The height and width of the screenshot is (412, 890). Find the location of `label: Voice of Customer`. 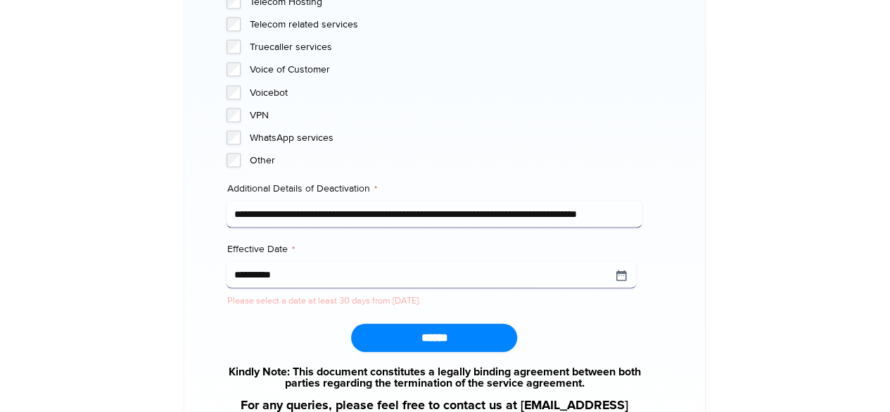

label: Voice of Customer is located at coordinates (445, 70).